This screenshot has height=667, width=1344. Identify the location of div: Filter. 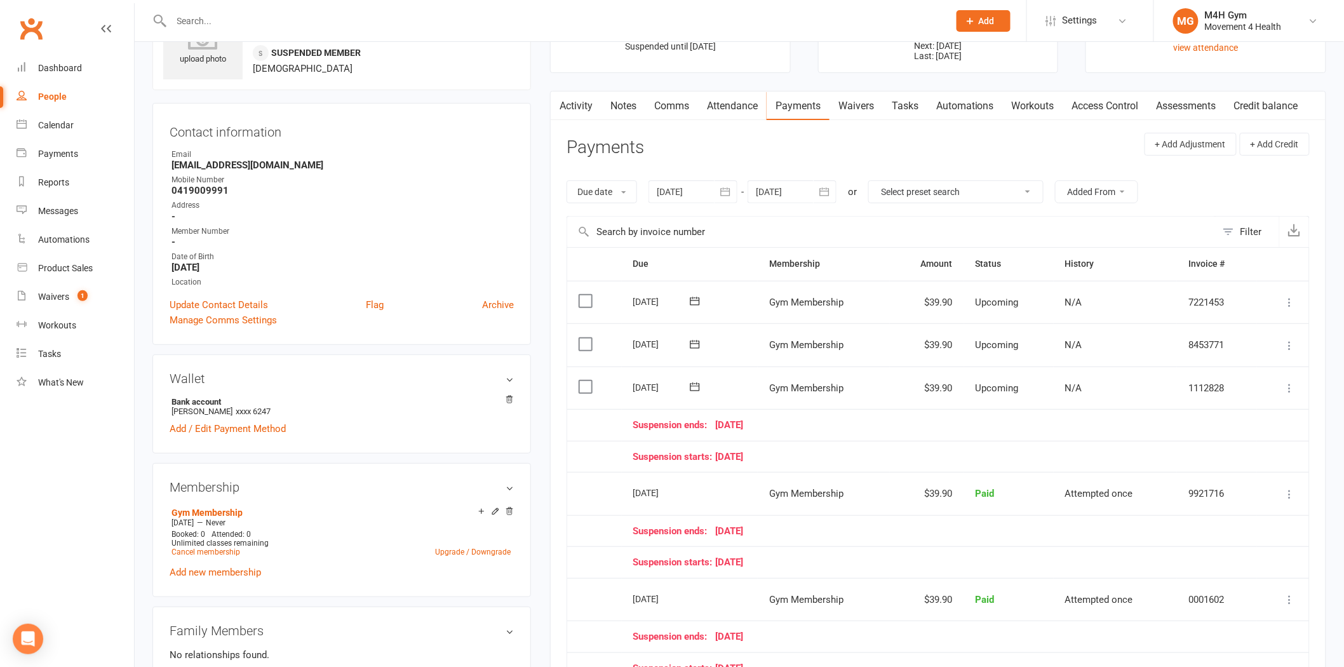
(1251, 232).